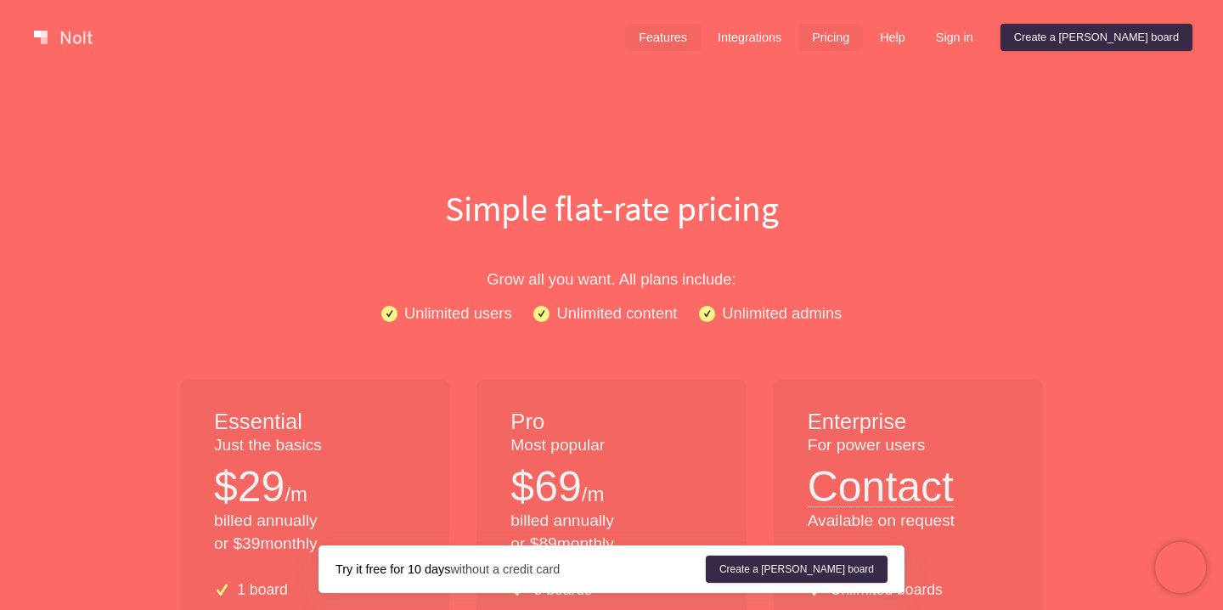 The width and height of the screenshot is (1223, 610). I want to click on a: Pricing, so click(830, 37).